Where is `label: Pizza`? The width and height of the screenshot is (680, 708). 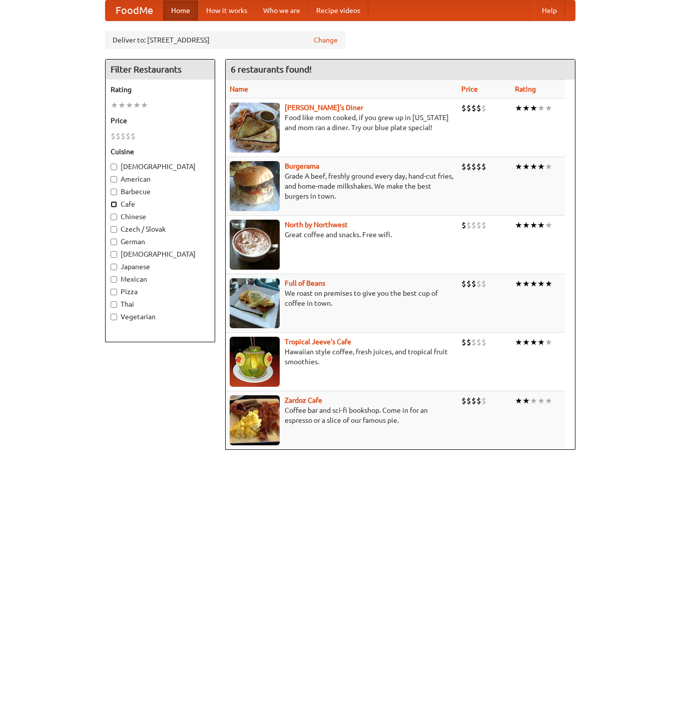
label: Pizza is located at coordinates (160, 292).